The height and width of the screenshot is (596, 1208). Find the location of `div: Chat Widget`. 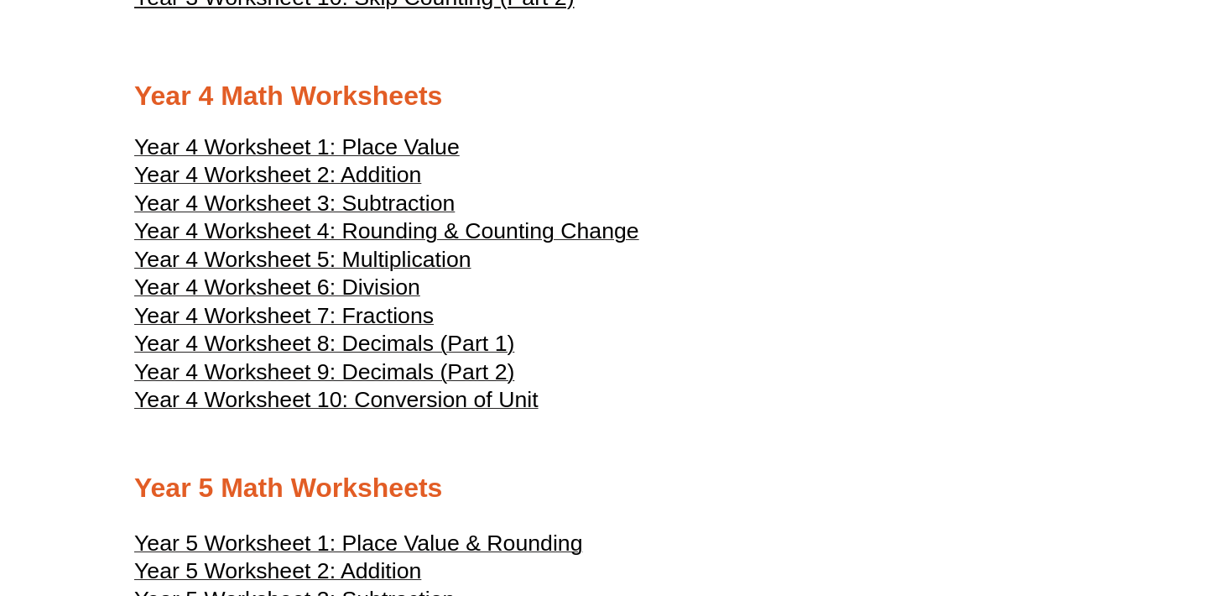

div: Chat Widget is located at coordinates (1064, 501).